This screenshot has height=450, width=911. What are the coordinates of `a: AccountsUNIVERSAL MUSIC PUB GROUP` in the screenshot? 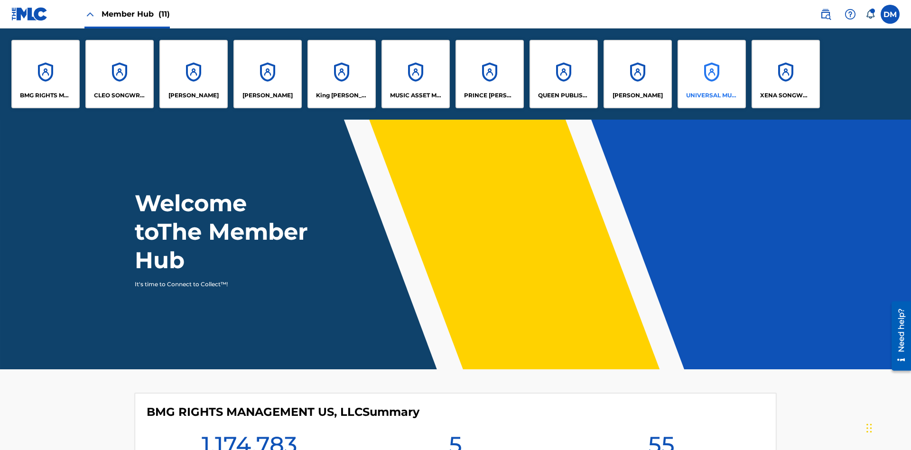 It's located at (712, 74).